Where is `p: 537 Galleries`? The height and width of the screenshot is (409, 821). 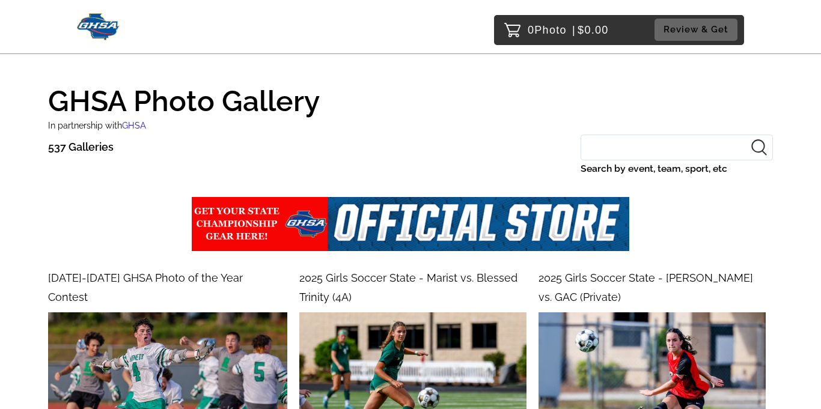
p: 537 Galleries is located at coordinates (81, 147).